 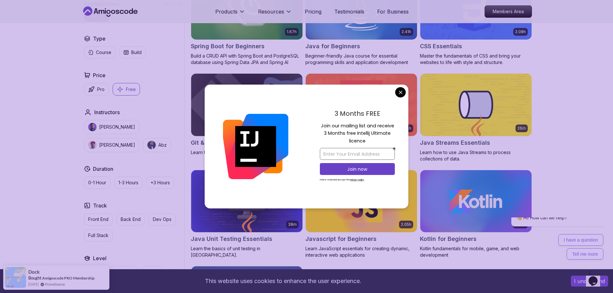 What do you see at coordinates (90, 23) in the screenshot?
I see `button: I have a question` at bounding box center [90, 23].